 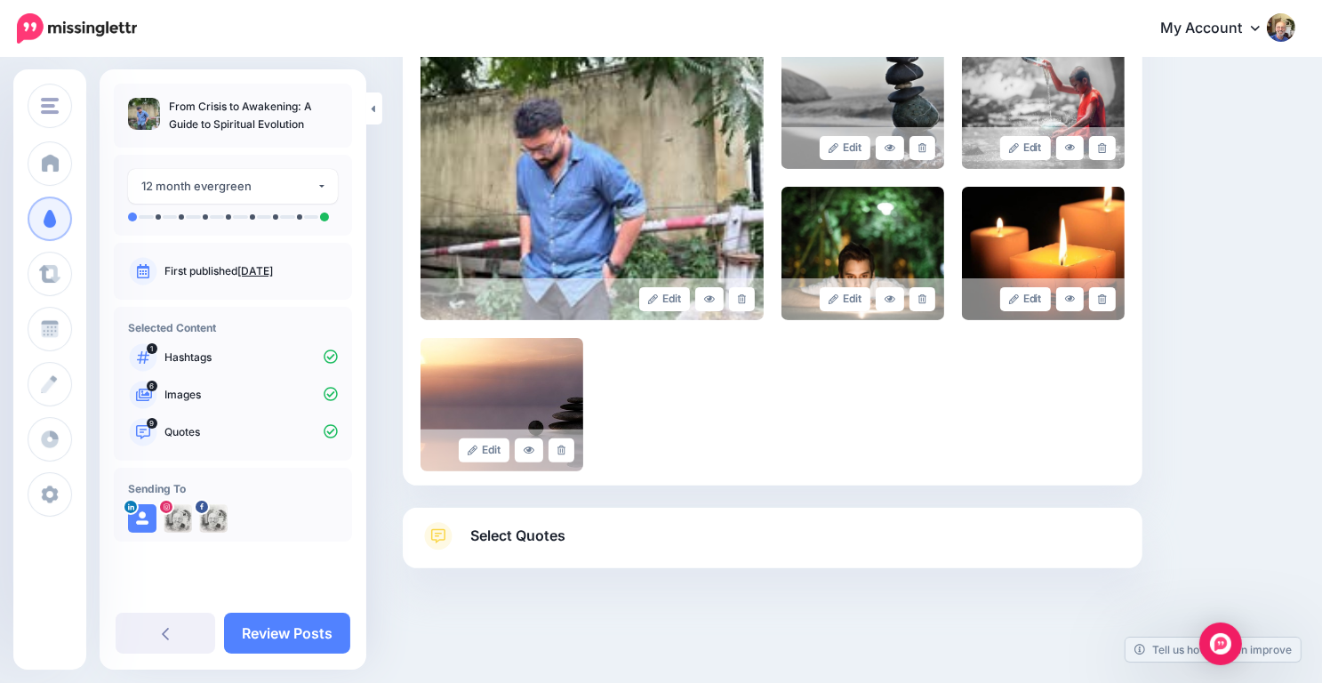 I want to click on a: Tell us how we can improve, so click(x=1213, y=649).